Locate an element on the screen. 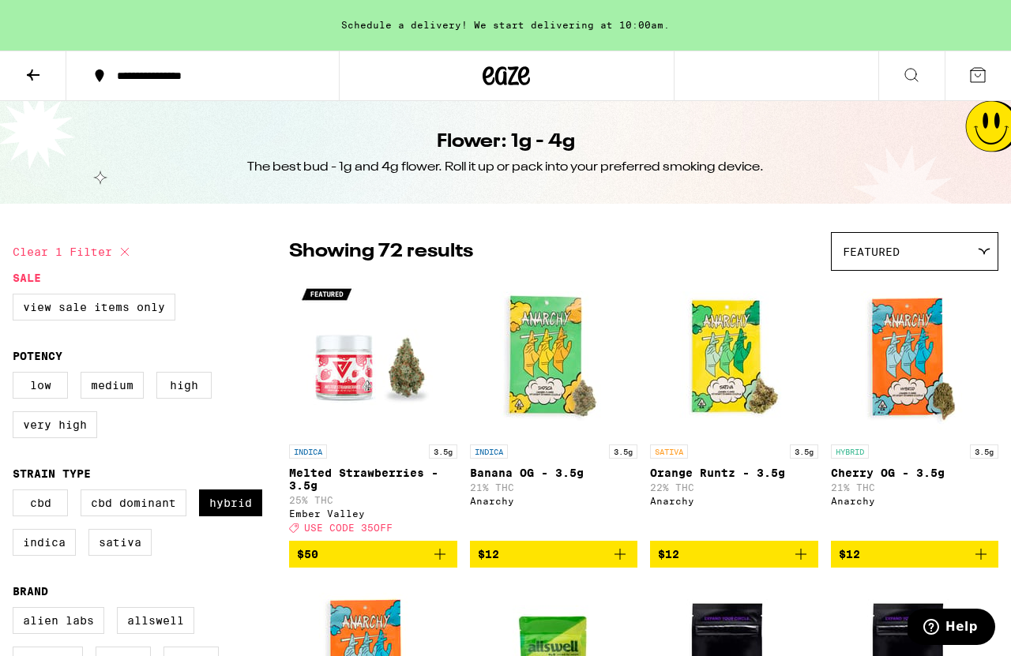  label: Low is located at coordinates (40, 385).